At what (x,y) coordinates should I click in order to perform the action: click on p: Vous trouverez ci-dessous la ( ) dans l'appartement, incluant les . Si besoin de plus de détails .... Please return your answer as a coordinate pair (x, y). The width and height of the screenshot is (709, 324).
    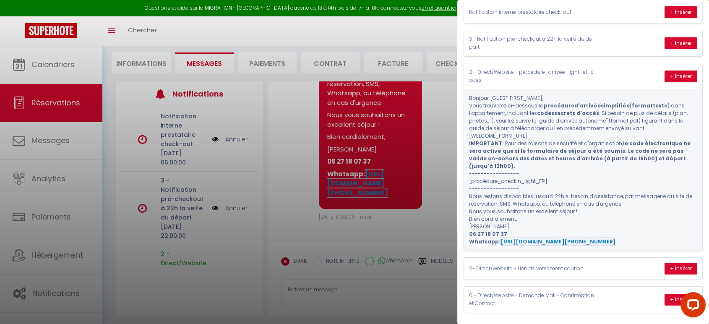
    Looking at the image, I should click on (583, 121).